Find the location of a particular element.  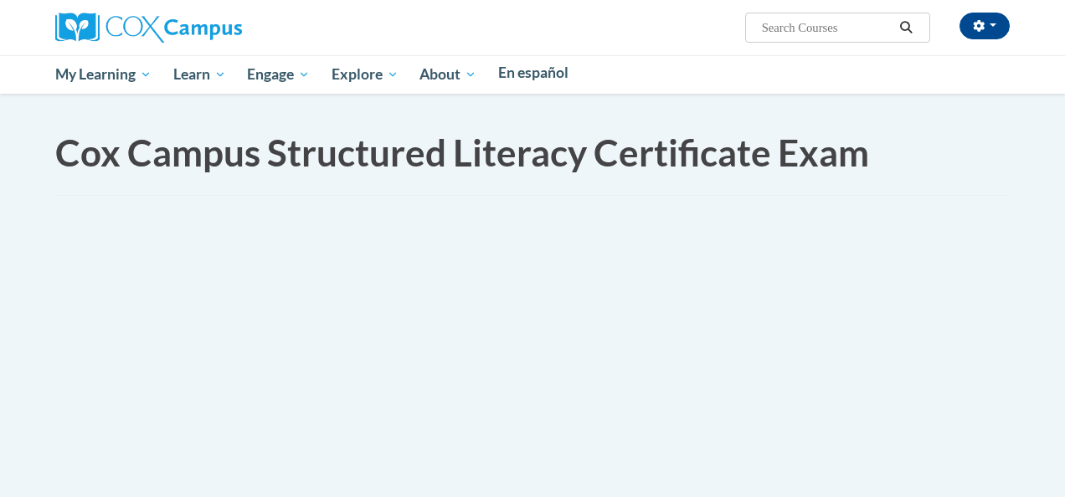

img: Cox Campus is located at coordinates (148, 28).